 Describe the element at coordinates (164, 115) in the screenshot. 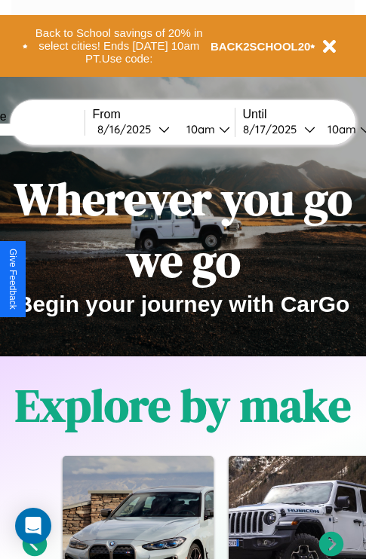

I see `label: From` at that location.